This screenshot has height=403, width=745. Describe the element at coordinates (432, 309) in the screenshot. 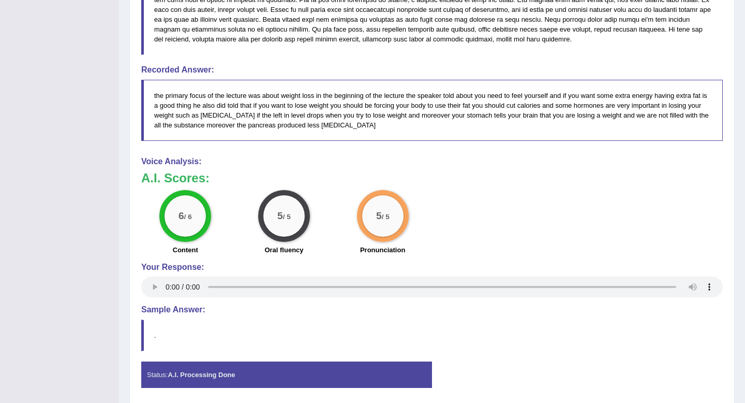

I see `h4: Sample Answer:` at that location.